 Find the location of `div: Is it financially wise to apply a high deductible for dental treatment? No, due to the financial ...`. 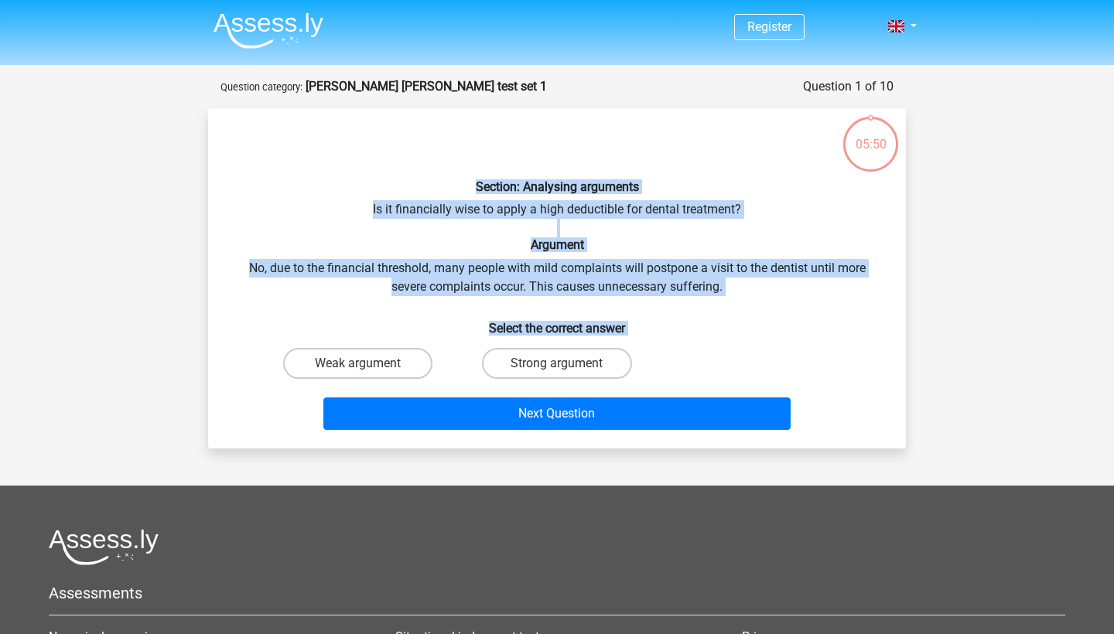

div: Is it financially wise to apply a high deductible for dental treatment? No, due to the financial ... is located at coordinates (557, 278).